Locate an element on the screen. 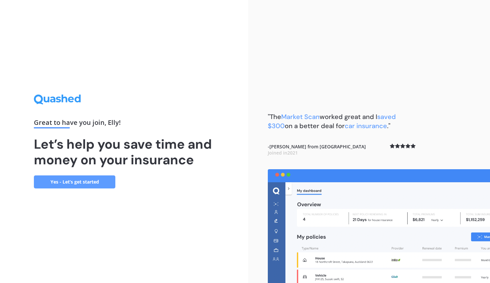  span: Market Scan is located at coordinates (301, 117).